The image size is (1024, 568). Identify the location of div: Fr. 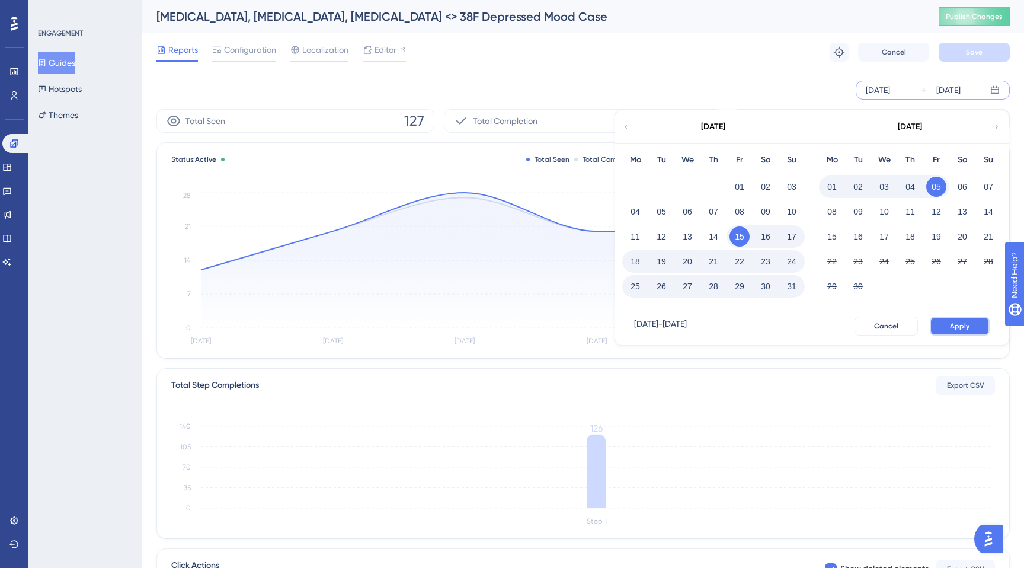
(740, 160).